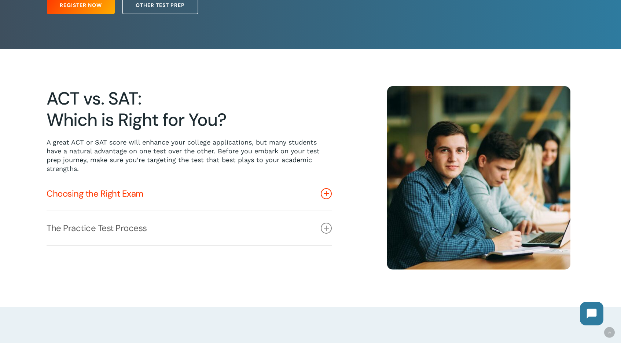 This screenshot has width=621, height=343. I want to click on span: Register Now, so click(81, 5).